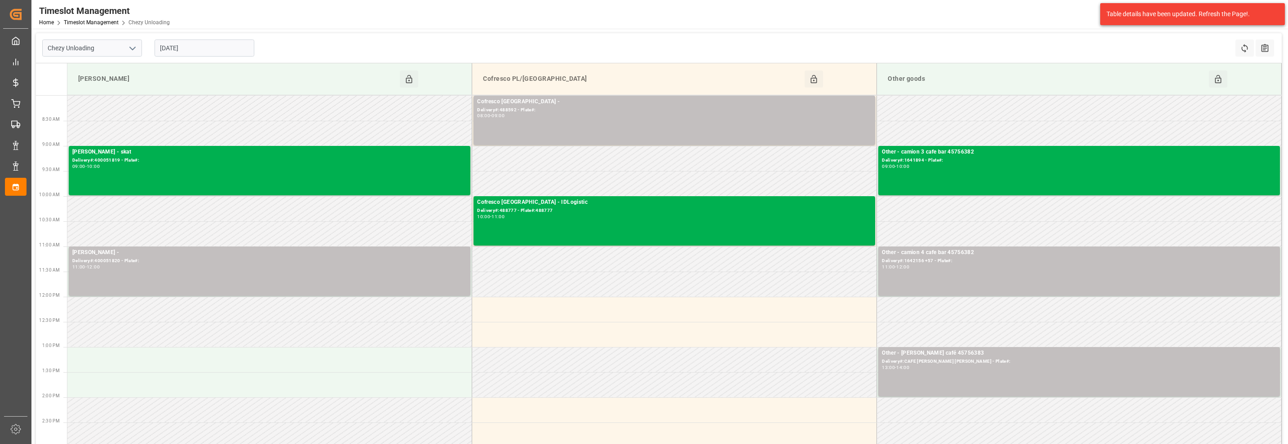 The height and width of the screenshot is (444, 1288). What do you see at coordinates (51, 119) in the screenshot?
I see `span: 8:30 AM` at bounding box center [51, 119].